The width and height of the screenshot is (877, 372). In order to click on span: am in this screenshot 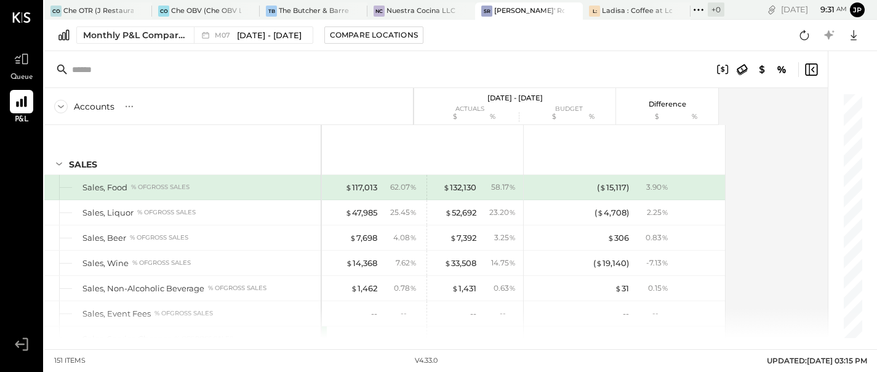, I will do `click(841, 9)`.